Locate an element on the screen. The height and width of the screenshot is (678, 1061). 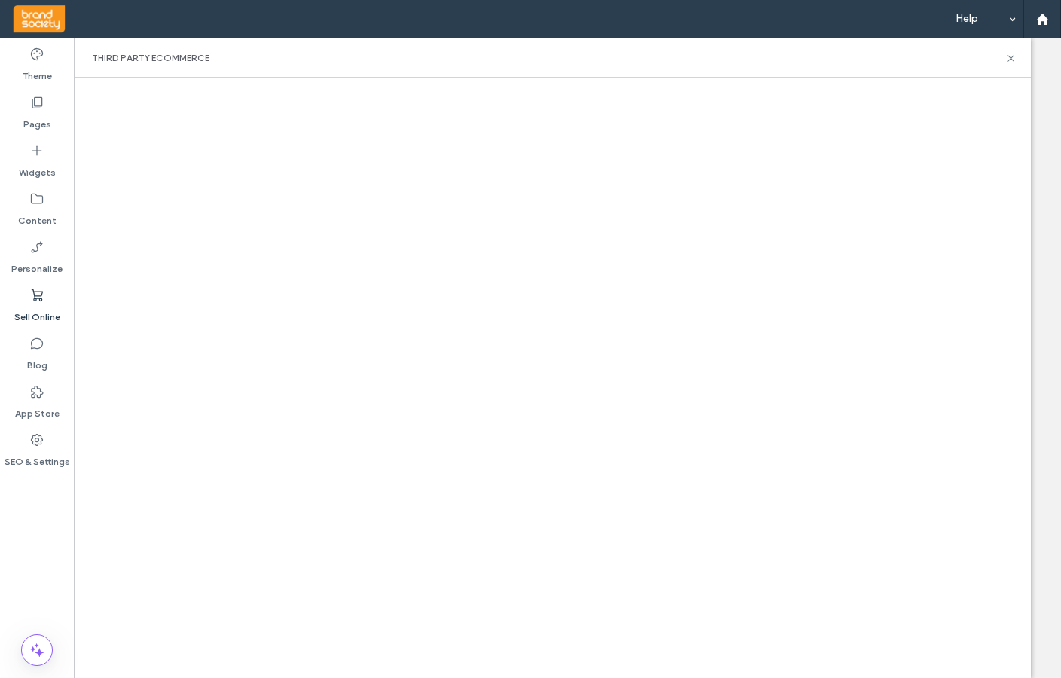
label: Pages is located at coordinates (37, 121).